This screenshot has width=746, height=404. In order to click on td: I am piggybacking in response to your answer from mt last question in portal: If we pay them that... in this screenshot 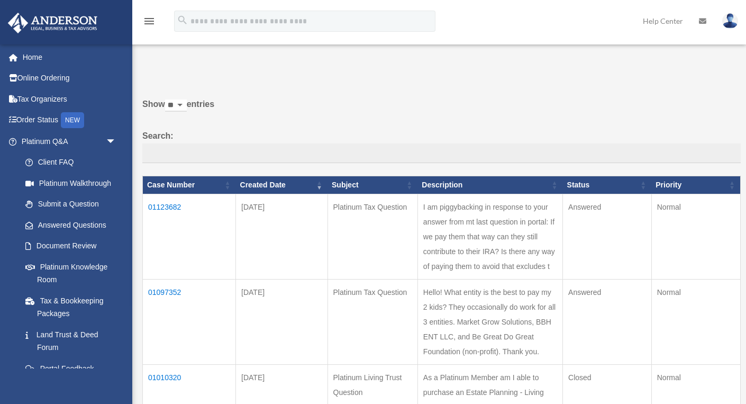, I will do `click(490, 237)`.